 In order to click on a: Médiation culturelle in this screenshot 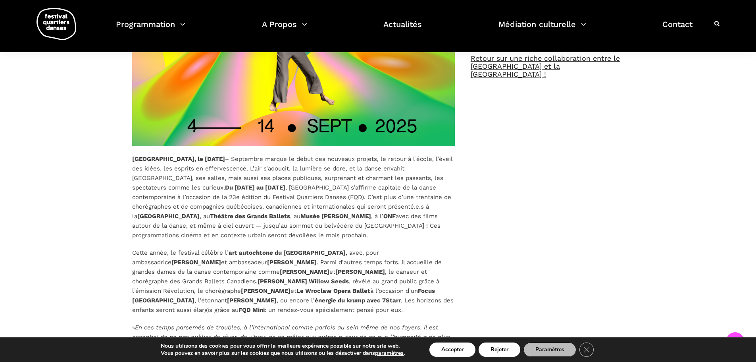, I will do `click(542, 29)`.